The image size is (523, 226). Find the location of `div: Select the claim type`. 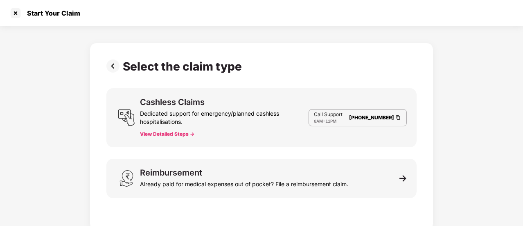

div: Select the claim type is located at coordinates (184, 66).